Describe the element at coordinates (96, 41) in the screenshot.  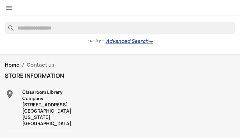
I see `span: - or try -` at that location.